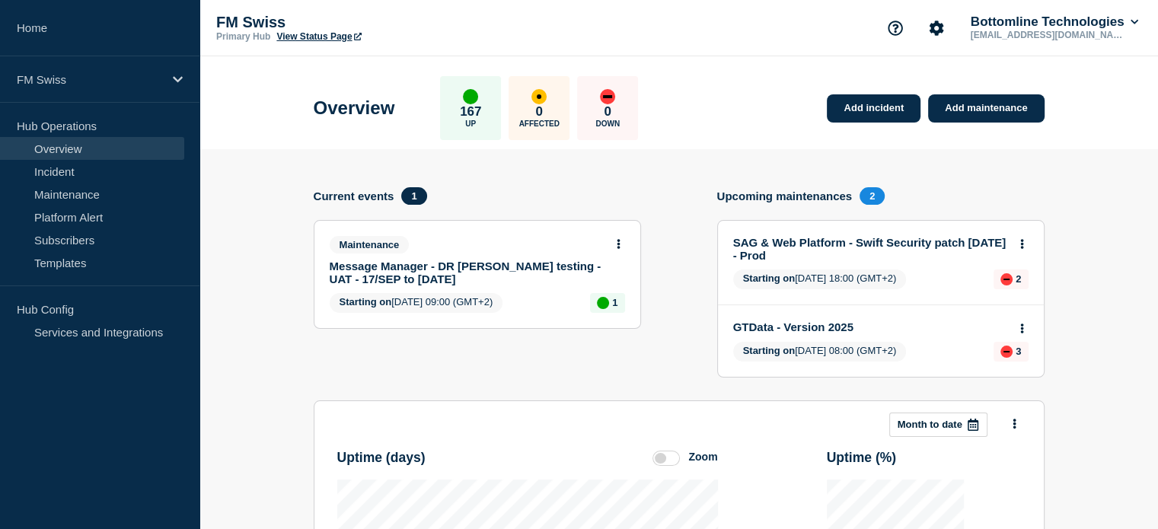 The width and height of the screenshot is (1158, 529). What do you see at coordinates (318, 37) in the screenshot?
I see `a: View Status Page` at bounding box center [318, 37].